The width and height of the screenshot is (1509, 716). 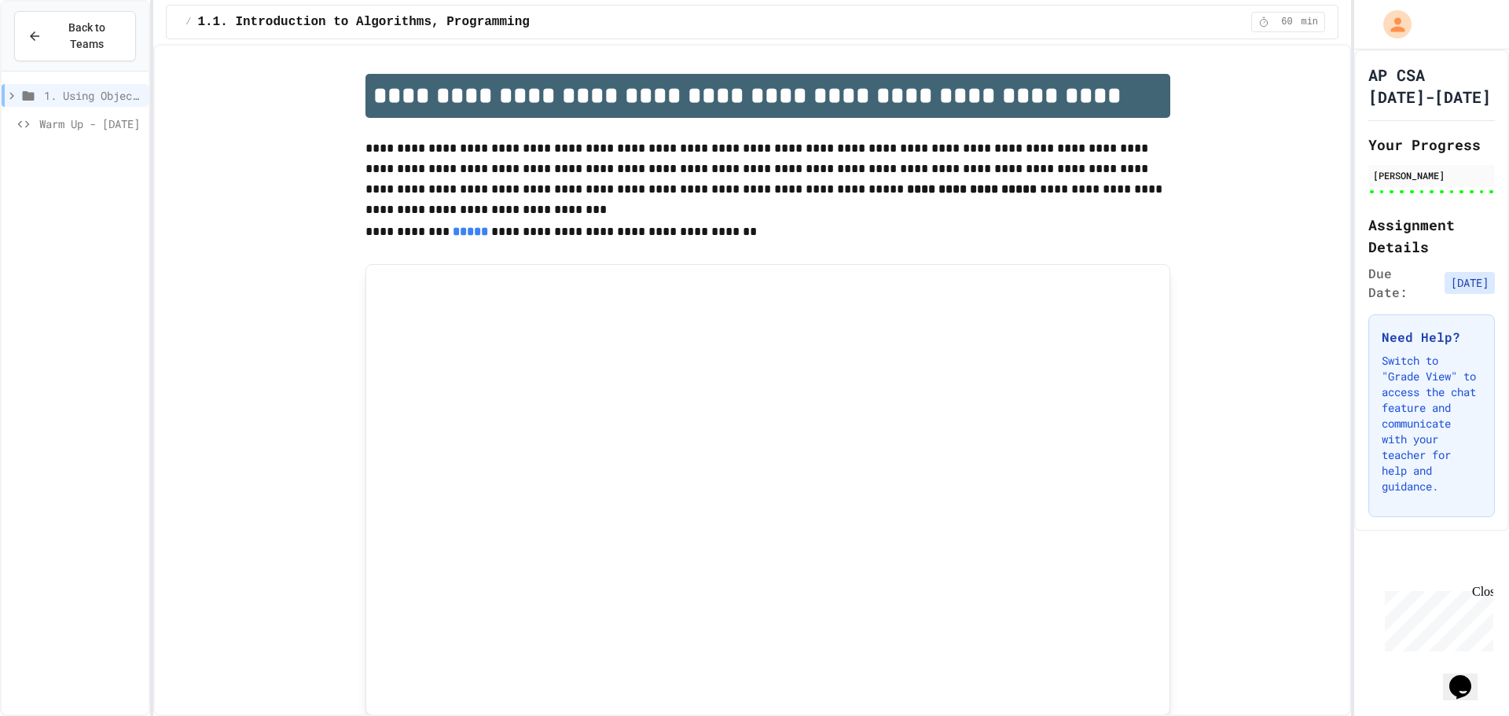 What do you see at coordinates (1431, 236) in the screenshot?
I see `h2: Assignment Details` at bounding box center [1431, 236].